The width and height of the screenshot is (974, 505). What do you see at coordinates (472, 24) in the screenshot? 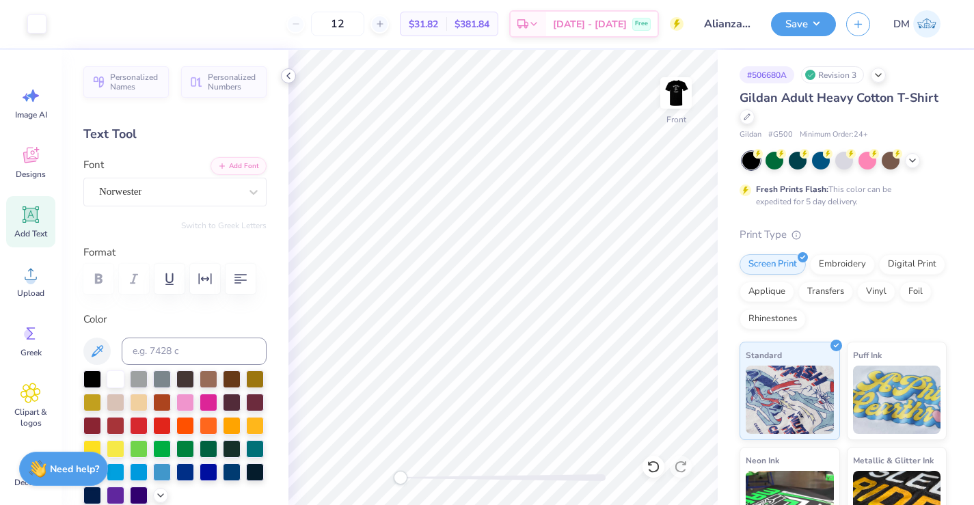
I see `span: $381.84` at bounding box center [472, 24].